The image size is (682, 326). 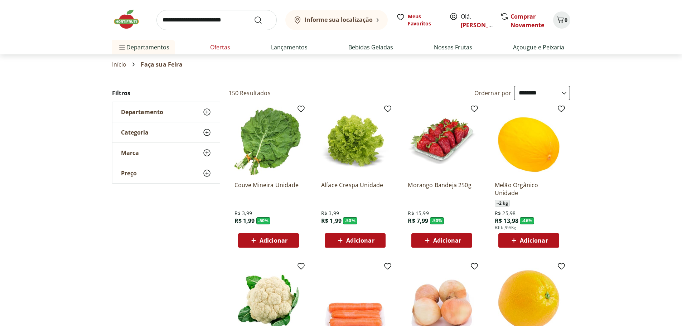 What do you see at coordinates (135, 132) in the screenshot?
I see `span: Categoria` at bounding box center [135, 132].